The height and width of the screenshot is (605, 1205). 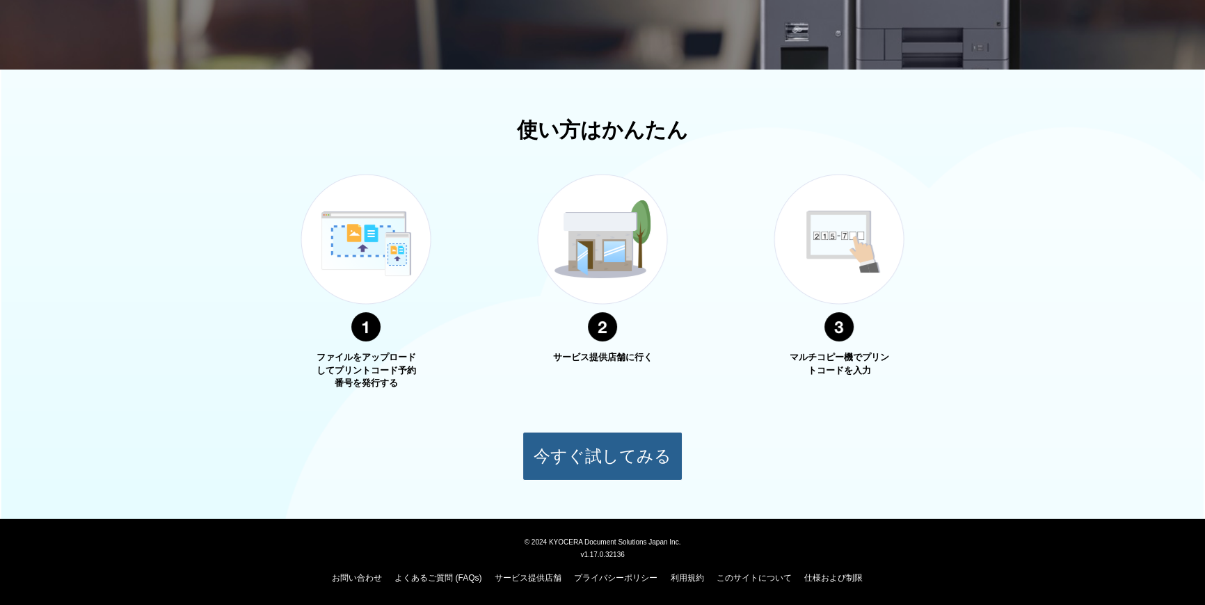 I want to click on a: このサイトについて, so click(x=754, y=578).